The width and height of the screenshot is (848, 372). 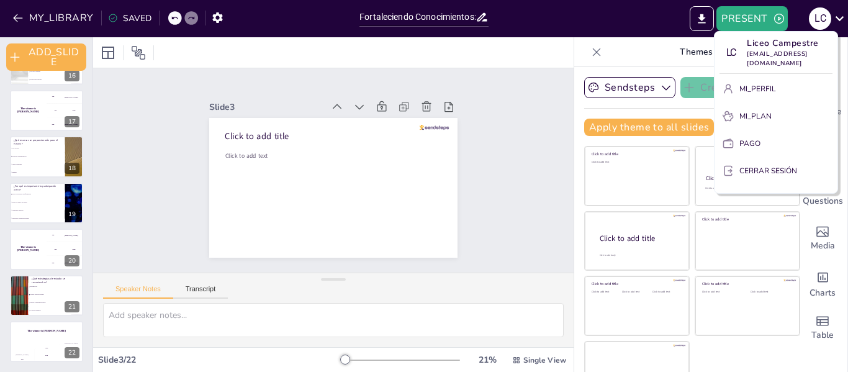 What do you see at coordinates (776, 116) in the screenshot?
I see `button: MI_PLAN` at bounding box center [776, 116].